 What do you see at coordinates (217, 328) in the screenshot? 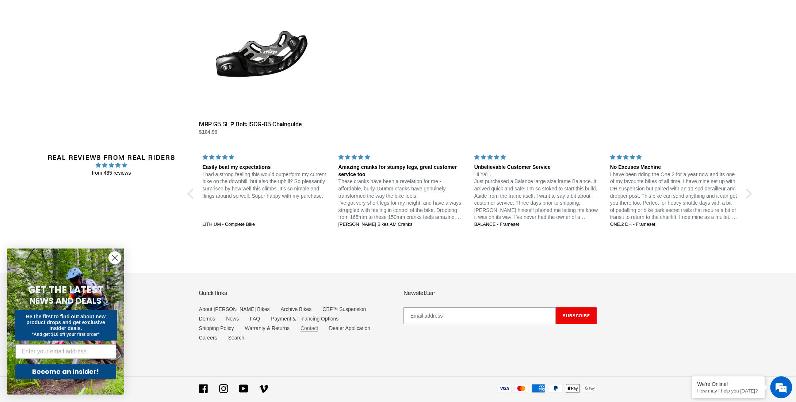
I see `a: Shipping Policy` at bounding box center [217, 328].